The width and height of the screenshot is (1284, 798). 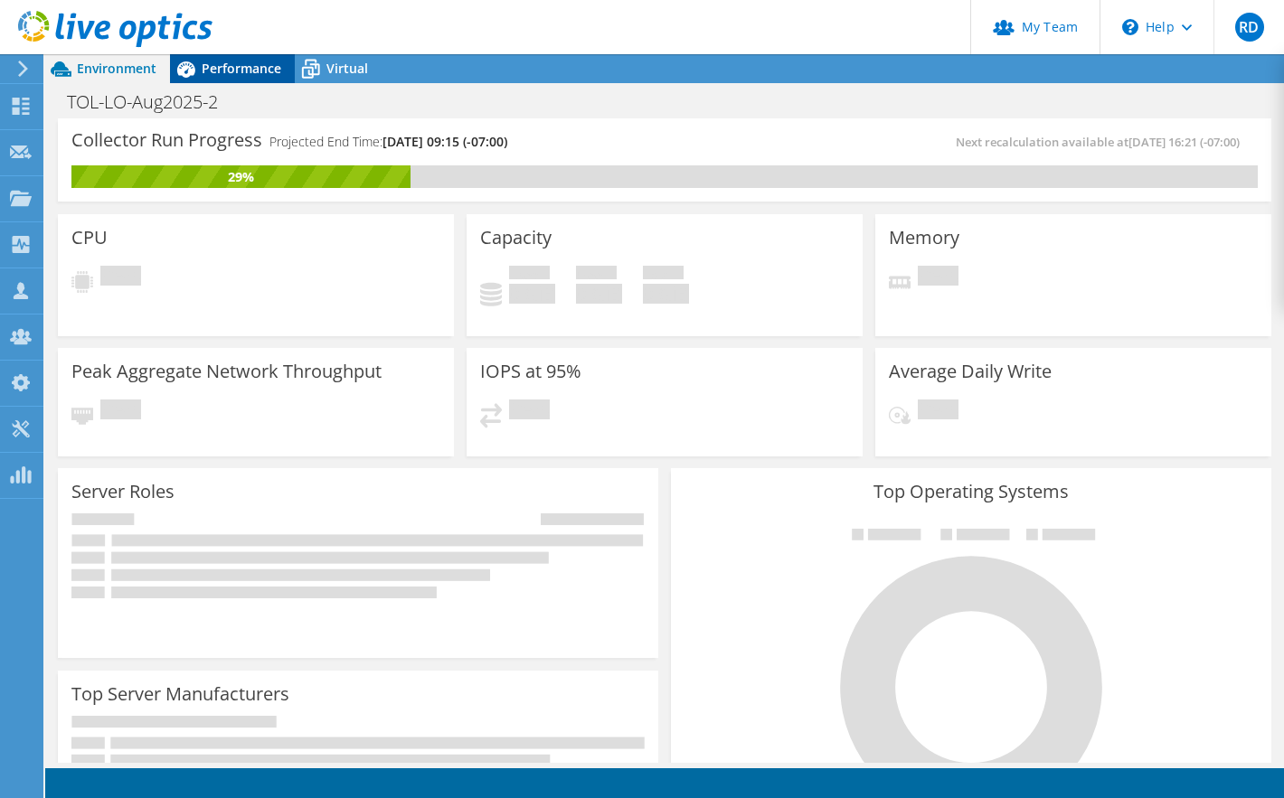 What do you see at coordinates (531, 372) in the screenshot?
I see `h3: IOPS at 95%` at bounding box center [531, 372].